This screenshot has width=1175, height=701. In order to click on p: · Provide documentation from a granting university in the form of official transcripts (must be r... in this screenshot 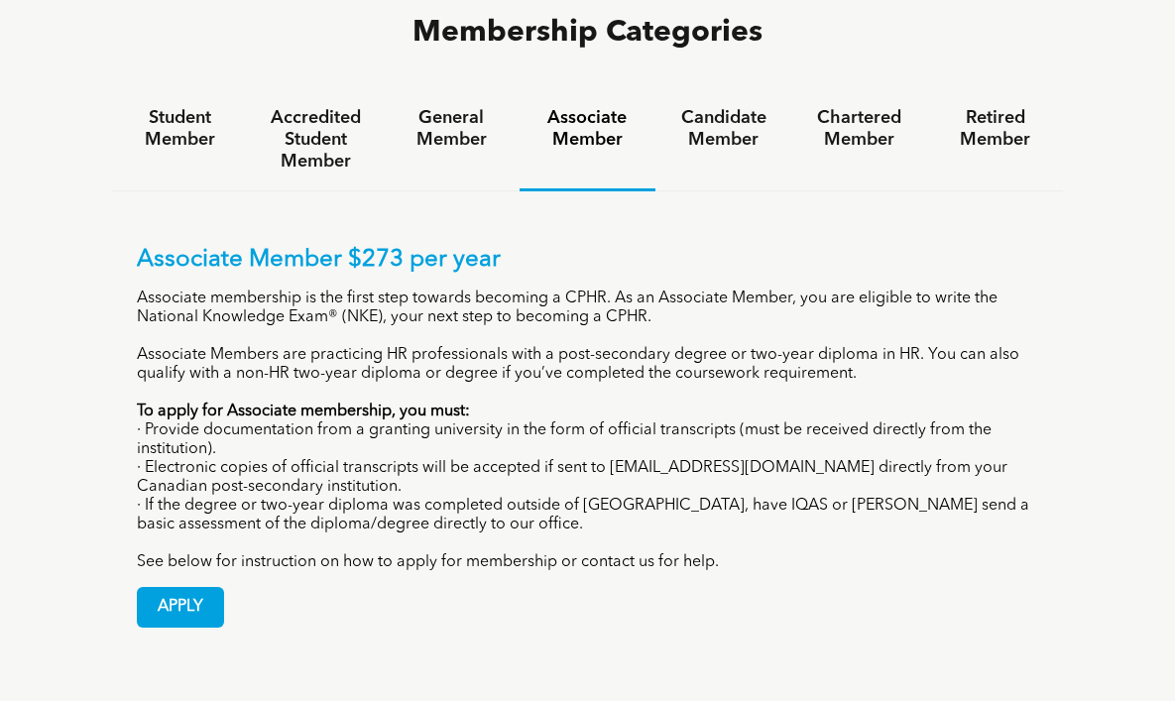, I will do `click(588, 440)`.